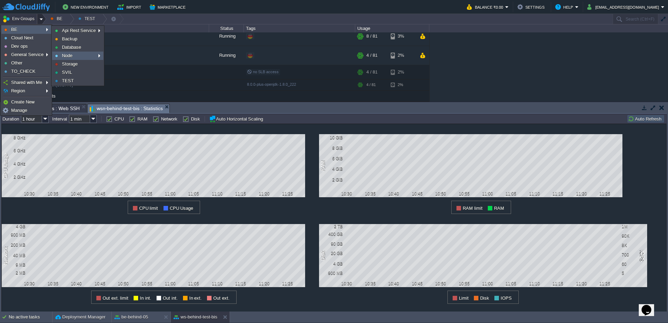  What do you see at coordinates (80, 317) in the screenshot?
I see `button: Deployment Manager` at bounding box center [80, 317].